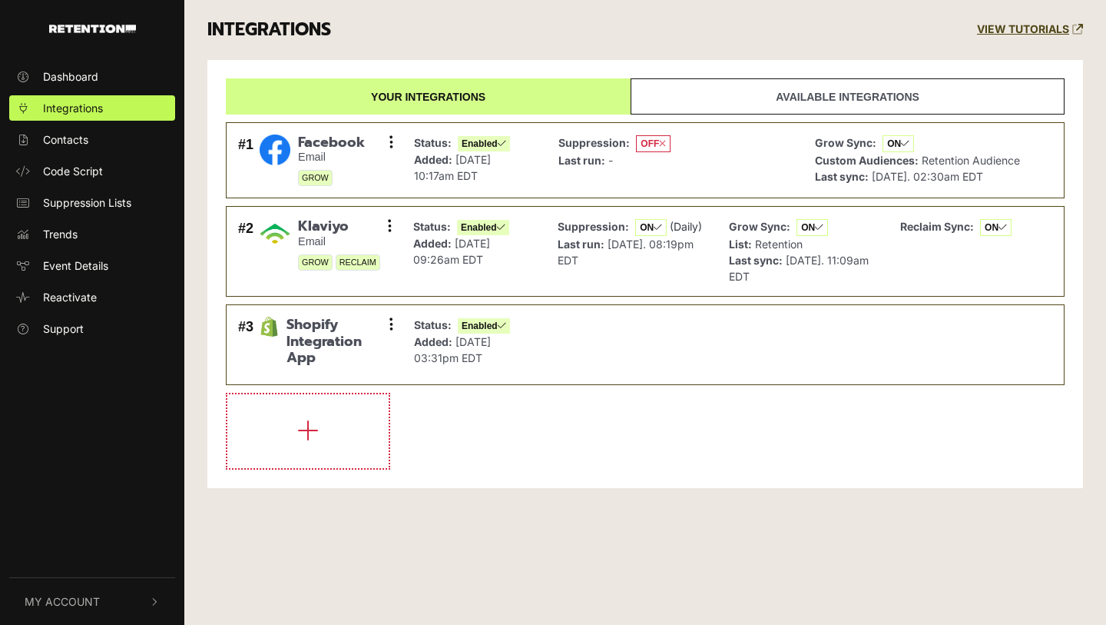 This screenshot has height=625, width=1106. Describe the element at coordinates (269, 326) in the screenshot. I see `img: Shopify Integration App` at that location.